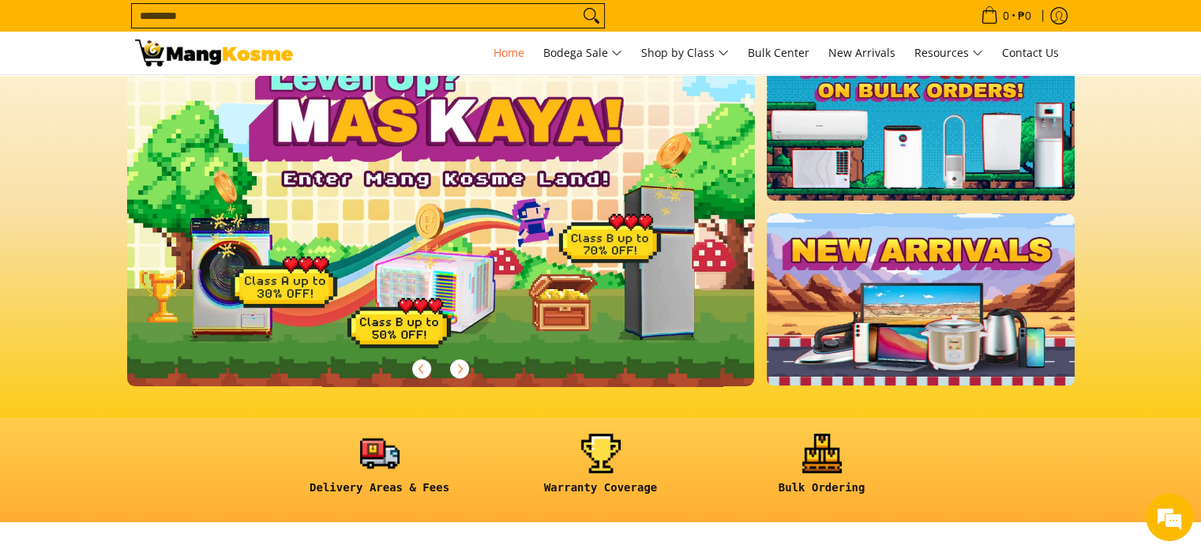 This screenshot has height=549, width=1201. What do you see at coordinates (861, 53) in the screenshot?
I see `a: New Arrivals` at bounding box center [861, 53].